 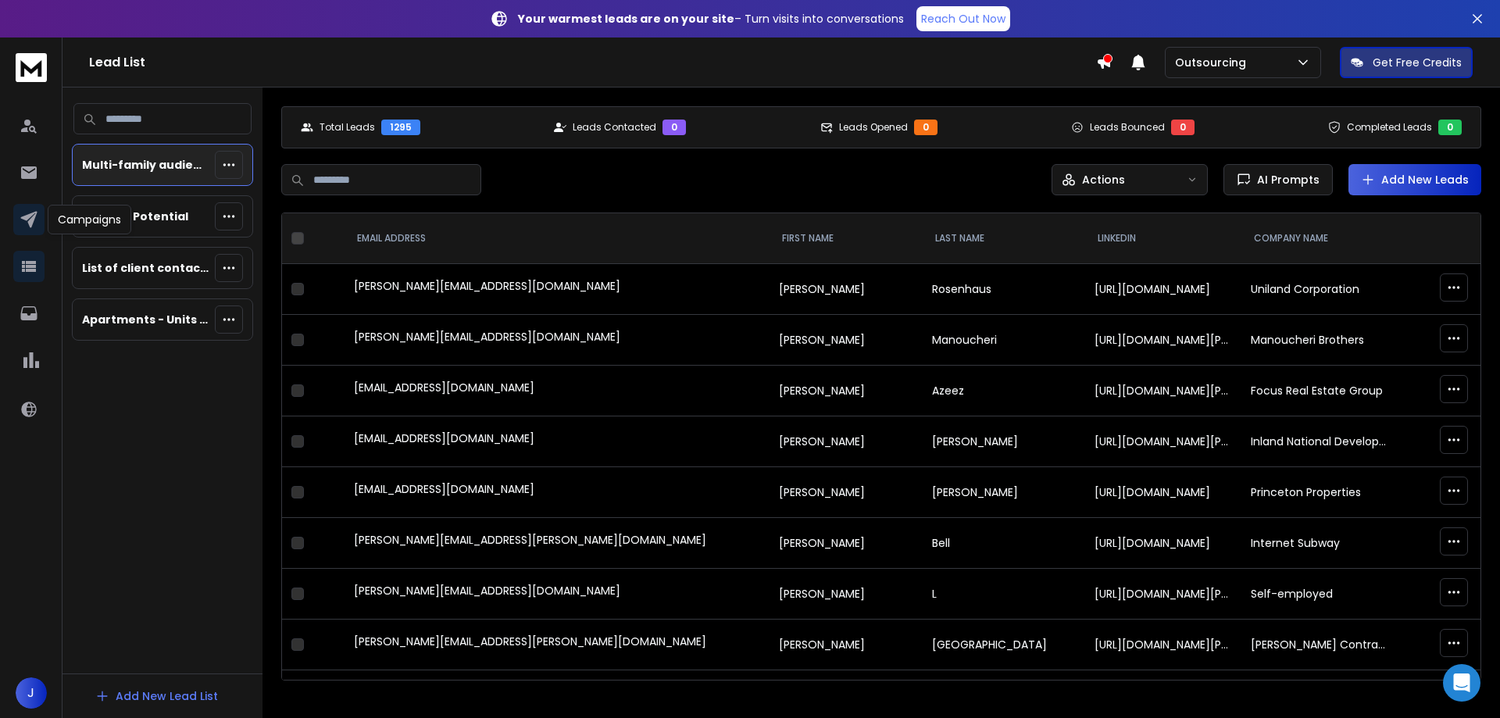 What do you see at coordinates (1320, 391) in the screenshot?
I see `td: Focus Real Estate Group` at bounding box center [1320, 391].